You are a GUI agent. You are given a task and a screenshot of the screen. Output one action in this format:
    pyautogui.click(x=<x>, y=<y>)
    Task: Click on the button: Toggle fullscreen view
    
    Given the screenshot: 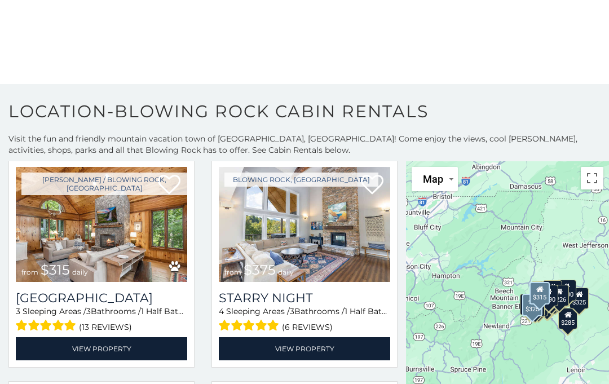 What is the action you would take?
    pyautogui.click(x=592, y=178)
    